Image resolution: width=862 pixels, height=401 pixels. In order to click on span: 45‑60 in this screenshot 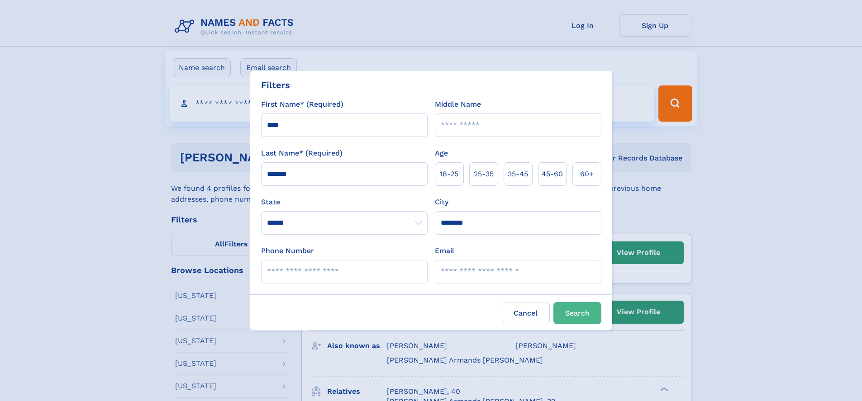, I will do `click(552, 174)`.